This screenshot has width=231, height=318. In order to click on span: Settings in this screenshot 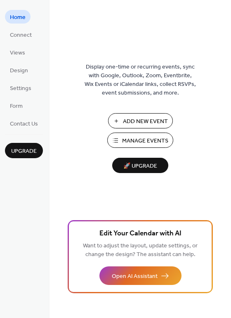, I will do `click(21, 88)`.